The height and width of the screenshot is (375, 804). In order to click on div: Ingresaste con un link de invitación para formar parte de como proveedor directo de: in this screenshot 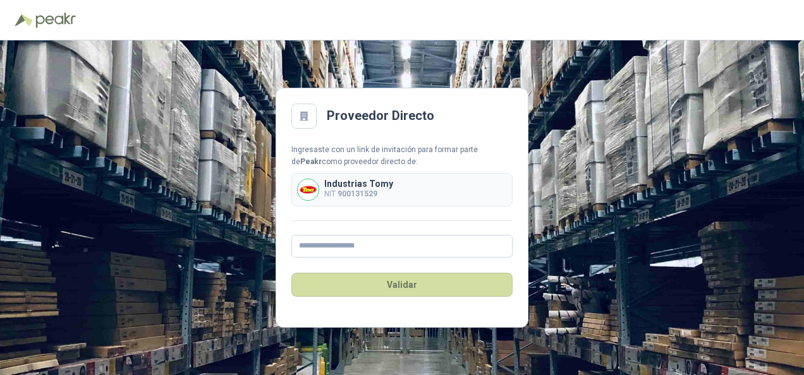, I will do `click(402, 156)`.